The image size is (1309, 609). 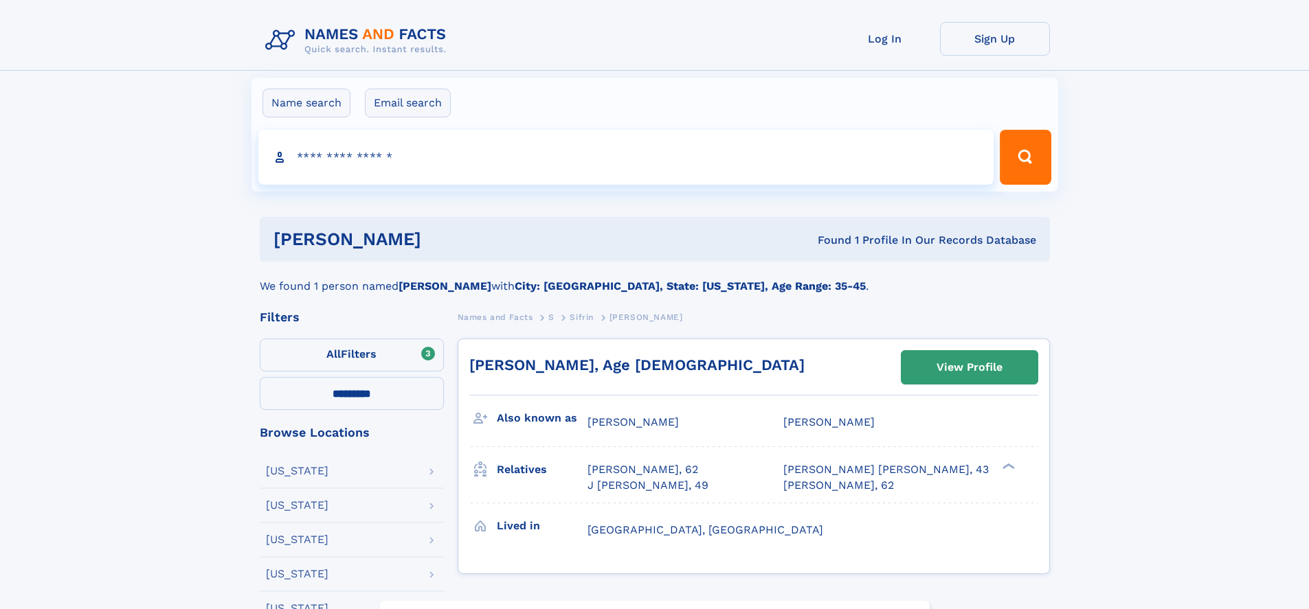 What do you see at coordinates (885, 38) in the screenshot?
I see `a: Log In` at bounding box center [885, 38].